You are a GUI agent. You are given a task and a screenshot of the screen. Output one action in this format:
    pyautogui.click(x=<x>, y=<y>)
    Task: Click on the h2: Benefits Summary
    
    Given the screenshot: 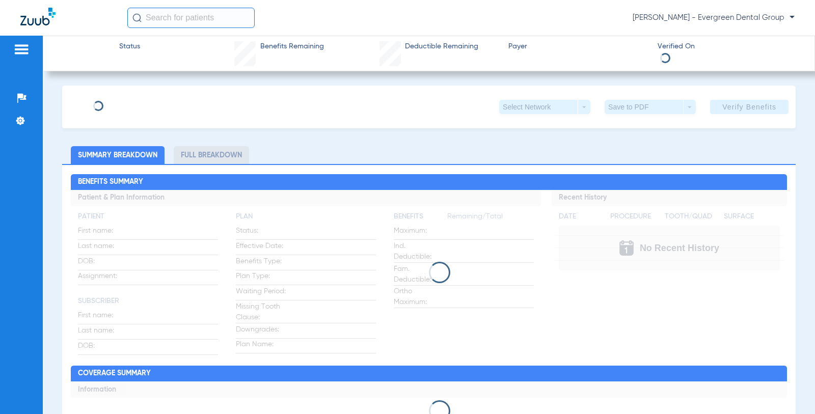 What is the action you would take?
    pyautogui.click(x=428, y=182)
    